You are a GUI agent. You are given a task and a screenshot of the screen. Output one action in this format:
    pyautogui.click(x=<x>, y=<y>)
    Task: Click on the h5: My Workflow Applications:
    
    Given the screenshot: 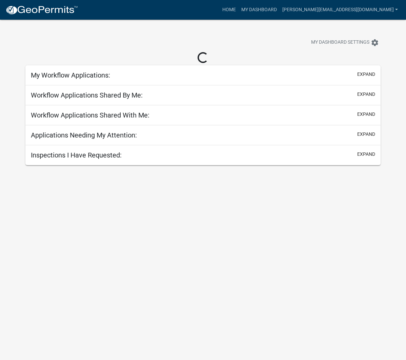 What is the action you would take?
    pyautogui.click(x=70, y=75)
    